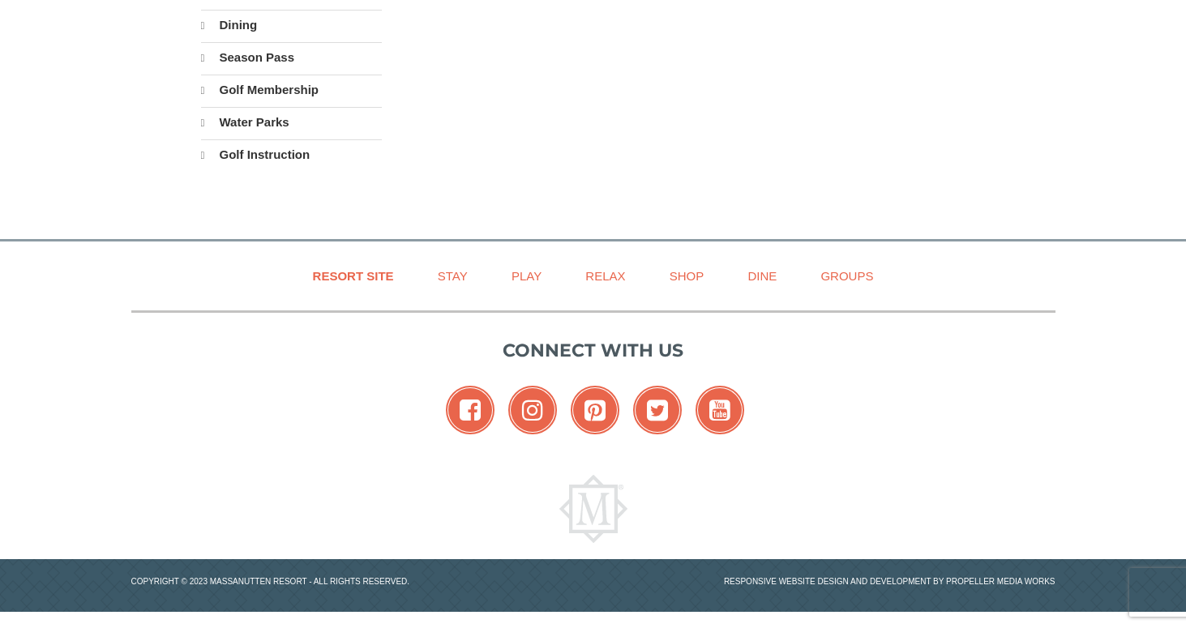  I want to click on a: Groups, so click(846, 276).